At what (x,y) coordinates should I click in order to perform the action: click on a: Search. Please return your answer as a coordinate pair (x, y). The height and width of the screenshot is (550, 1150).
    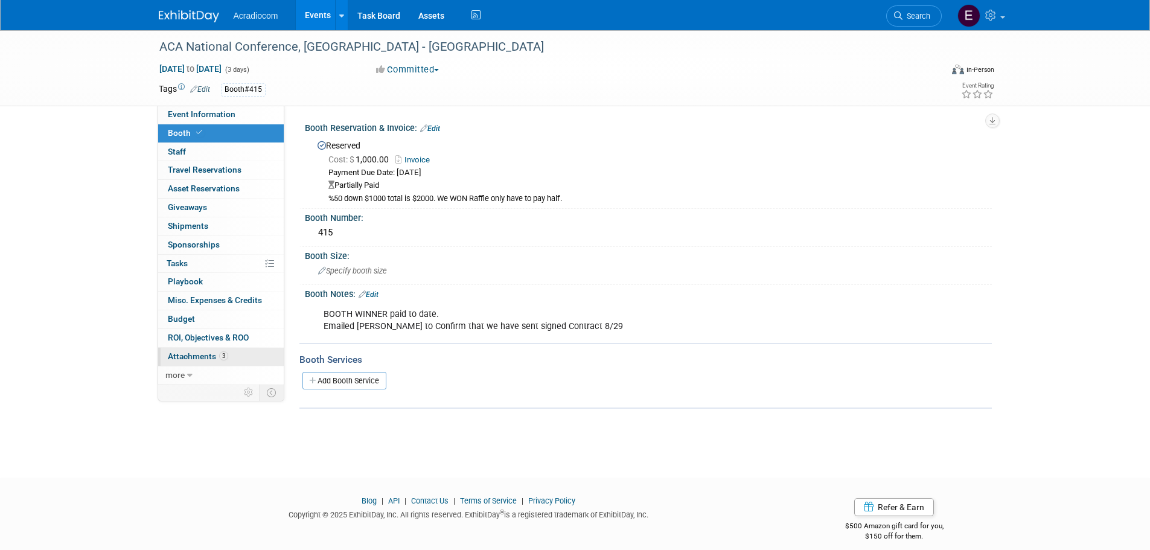
    Looking at the image, I should click on (914, 16).